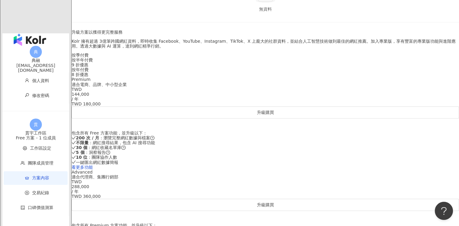  I want to click on span: 工作區設定, so click(41, 148).